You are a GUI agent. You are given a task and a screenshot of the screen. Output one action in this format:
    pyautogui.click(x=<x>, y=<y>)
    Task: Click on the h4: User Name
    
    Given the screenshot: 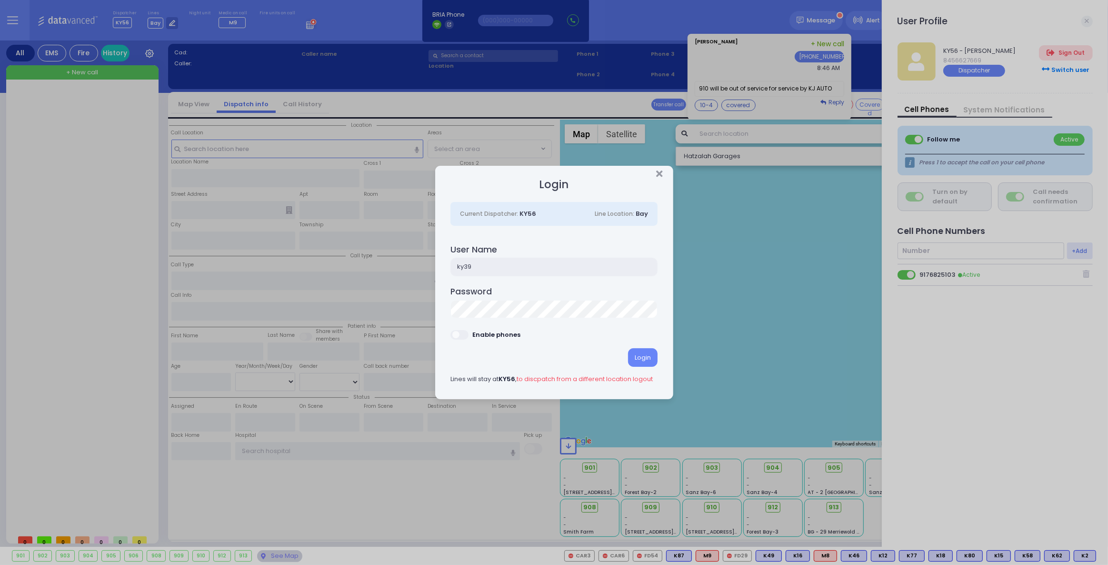 What is the action you would take?
    pyautogui.click(x=554, y=249)
    